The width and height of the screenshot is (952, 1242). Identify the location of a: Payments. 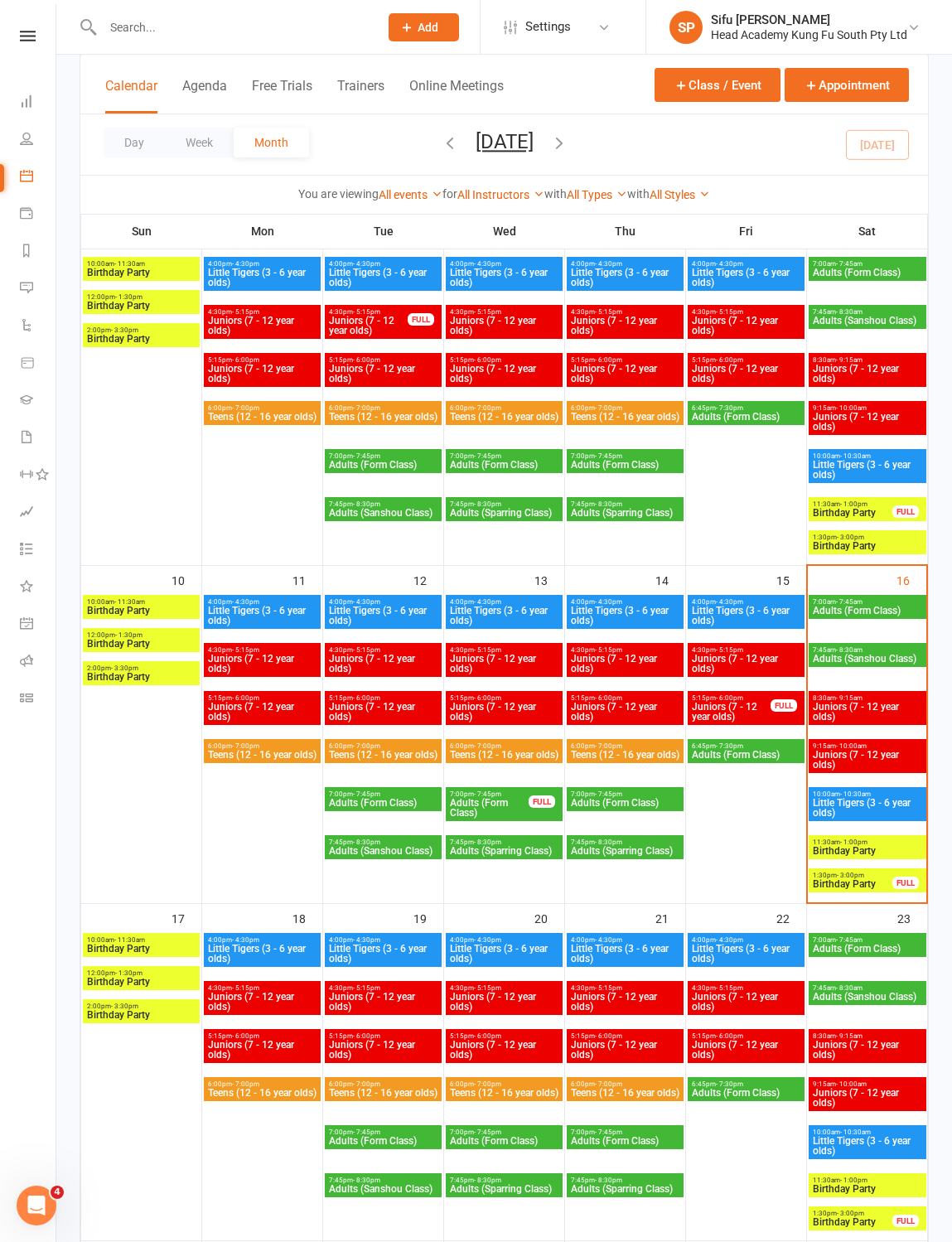
(38, 215).